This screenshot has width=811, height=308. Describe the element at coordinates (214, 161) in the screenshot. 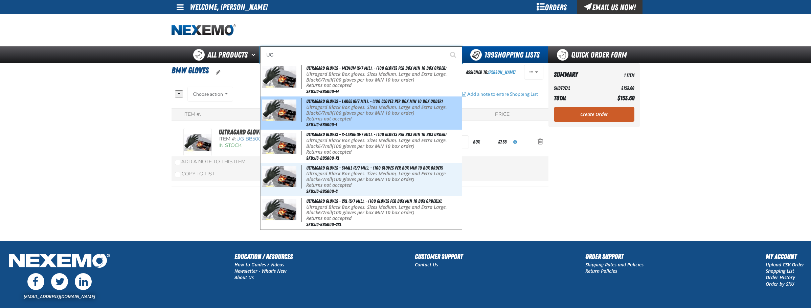

I see `span: Add a Note to This Item` at that location.